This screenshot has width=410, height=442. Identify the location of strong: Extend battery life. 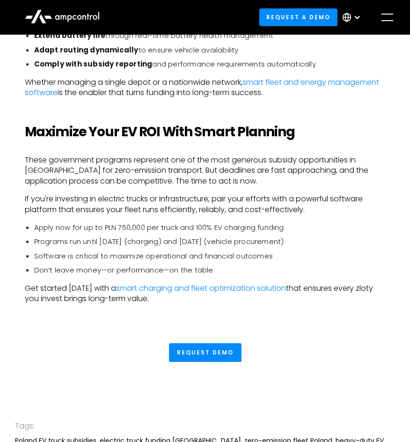
(70, 35).